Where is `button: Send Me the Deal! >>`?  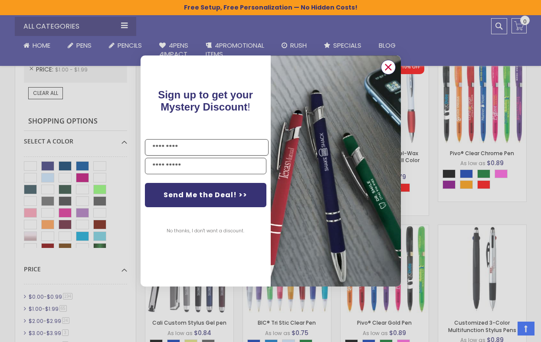 button: Send Me the Deal! >> is located at coordinates (206, 195).